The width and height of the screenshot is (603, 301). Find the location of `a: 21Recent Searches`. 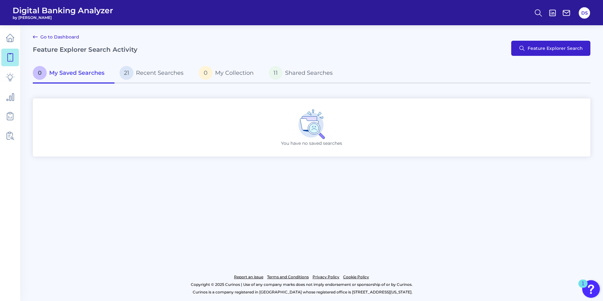

a: 21Recent Searches is located at coordinates (154, 74).